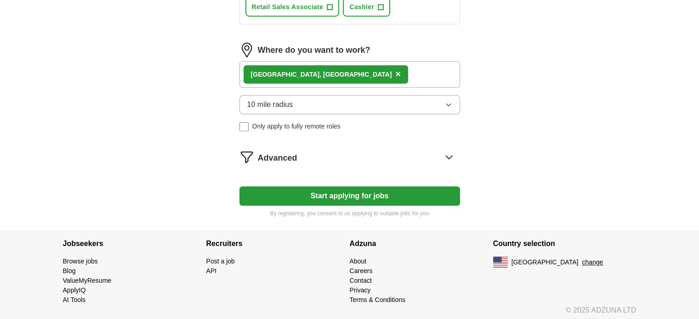 This screenshot has height=319, width=699. What do you see at coordinates (278, 158) in the screenshot?
I see `span: Advanced` at bounding box center [278, 158].